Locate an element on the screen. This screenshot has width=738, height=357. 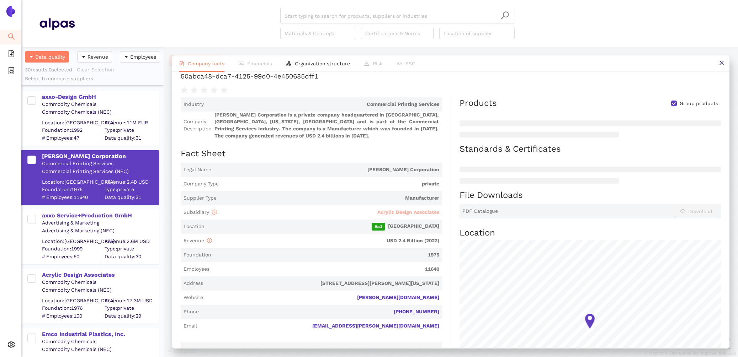
h1: 50abca48-dca7-4125-99d0-4e450685dff1 is located at coordinates (450, 76).